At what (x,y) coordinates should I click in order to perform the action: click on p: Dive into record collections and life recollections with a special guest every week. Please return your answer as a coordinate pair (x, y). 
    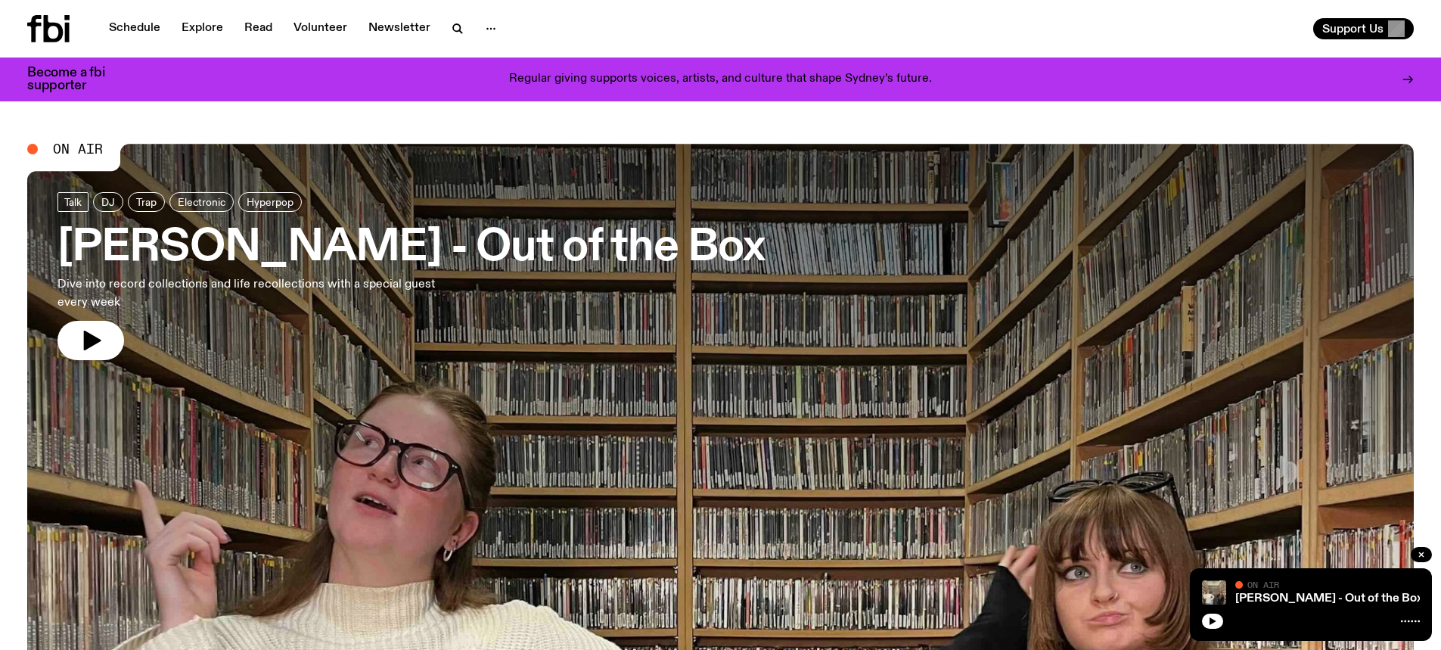
    Looking at the image, I should click on (251, 294).